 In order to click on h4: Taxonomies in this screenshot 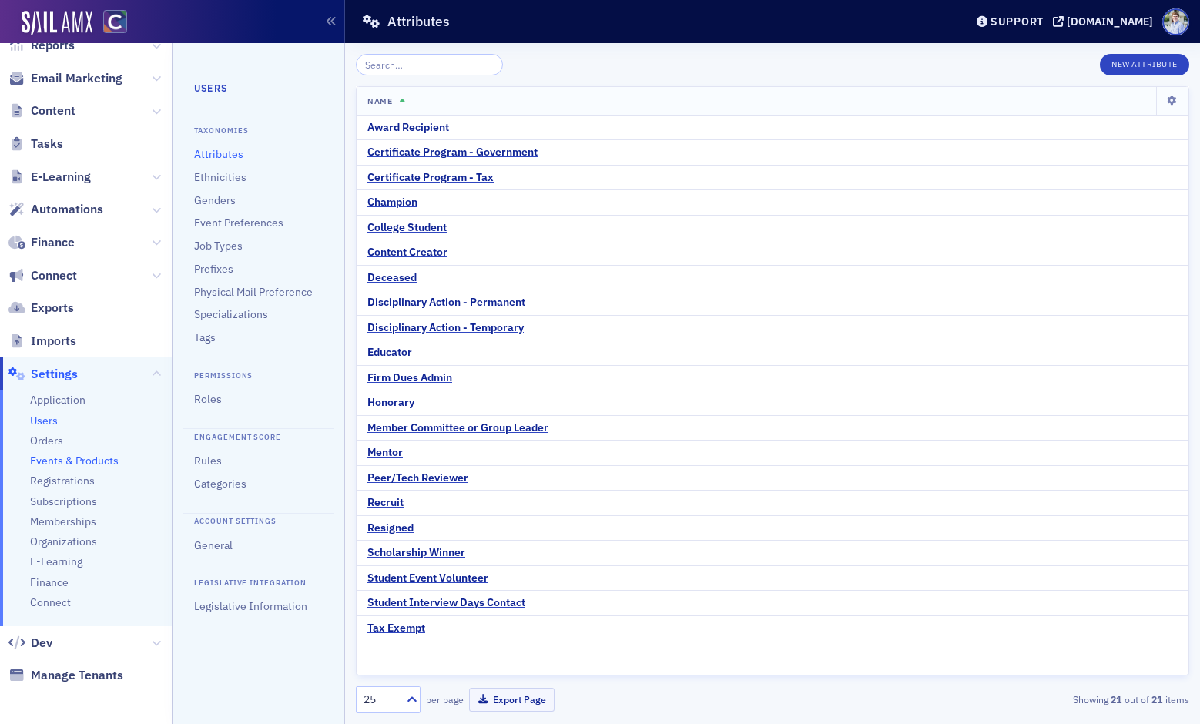, I will do `click(258, 129)`.